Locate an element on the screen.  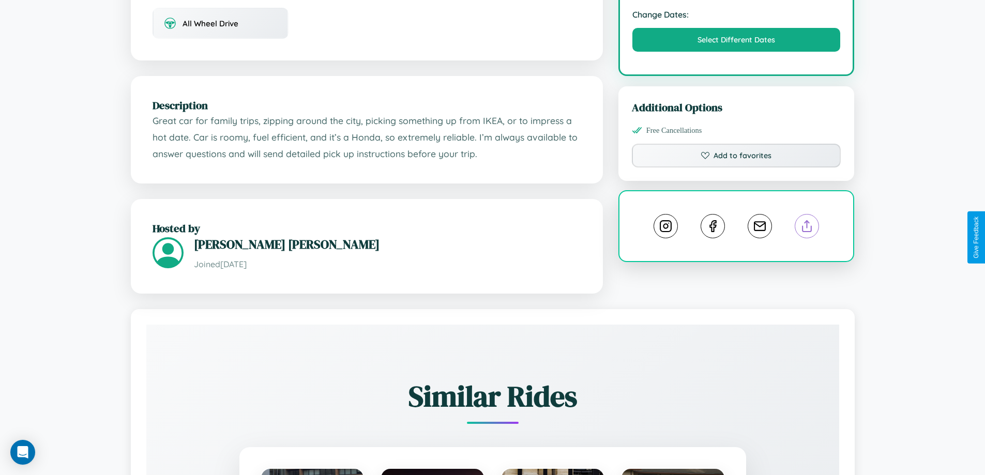
span: All Wheel Drive is located at coordinates (210, 23).